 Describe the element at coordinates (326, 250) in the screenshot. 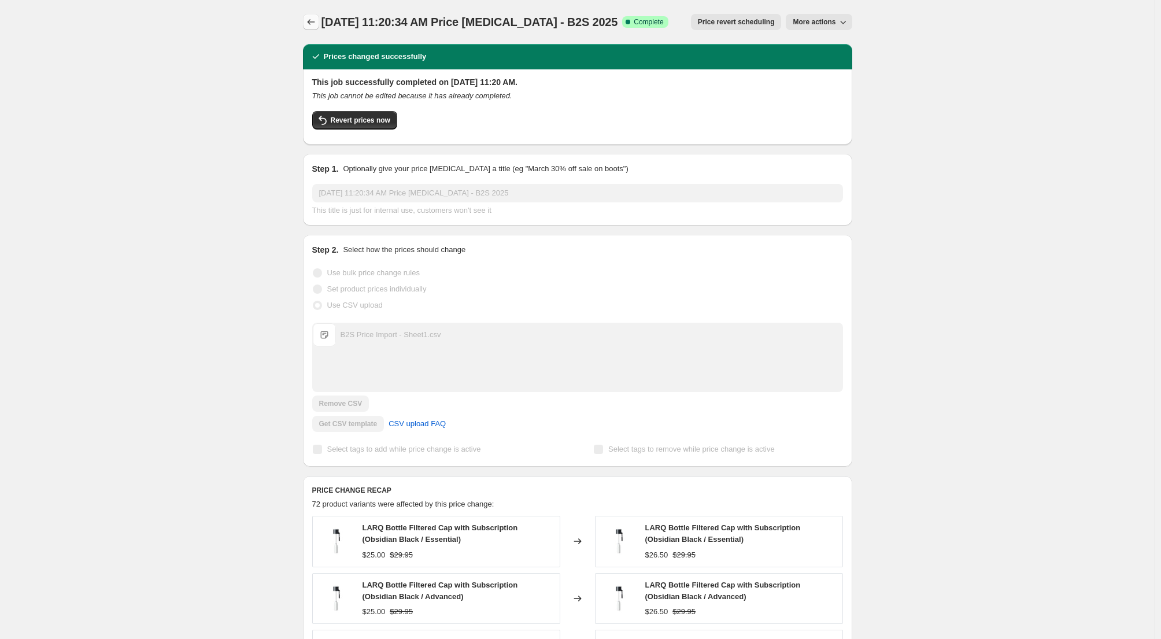

I see `h2: Step 2.` at that location.